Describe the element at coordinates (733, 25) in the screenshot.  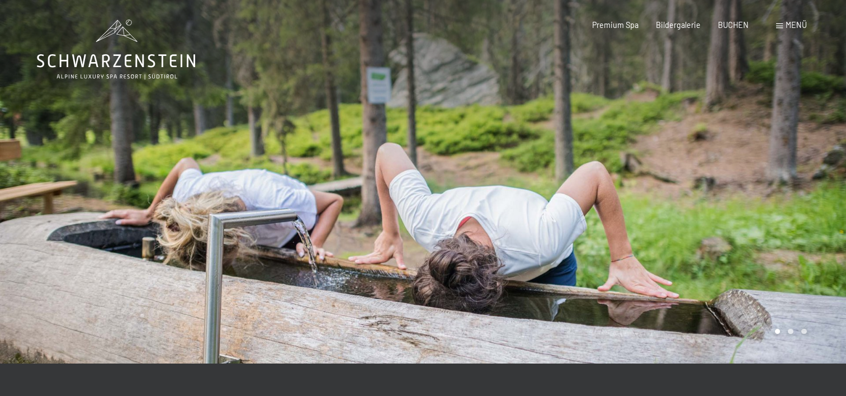
I see `span: BUCHEN` at that location.